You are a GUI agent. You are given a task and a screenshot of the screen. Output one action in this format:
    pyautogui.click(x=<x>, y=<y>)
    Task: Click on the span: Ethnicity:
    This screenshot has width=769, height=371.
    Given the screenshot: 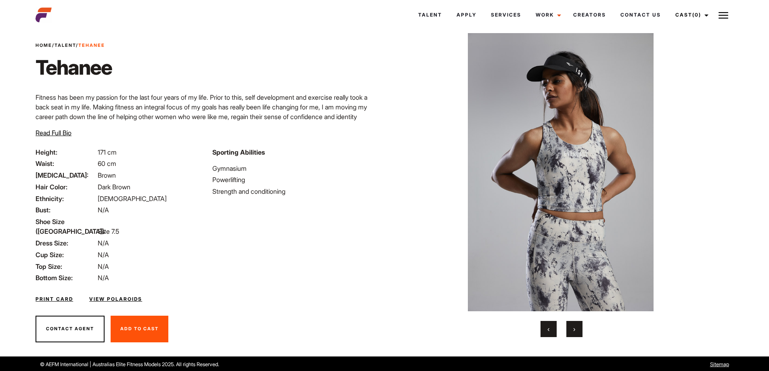 What is the action you would take?
    pyautogui.click(x=66, y=199)
    